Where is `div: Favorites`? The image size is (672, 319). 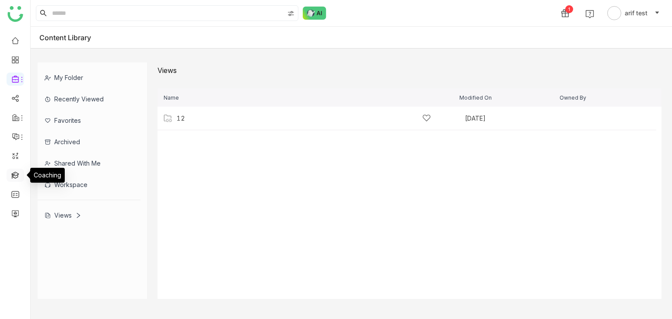 div: Favorites is located at coordinates (89, 120).